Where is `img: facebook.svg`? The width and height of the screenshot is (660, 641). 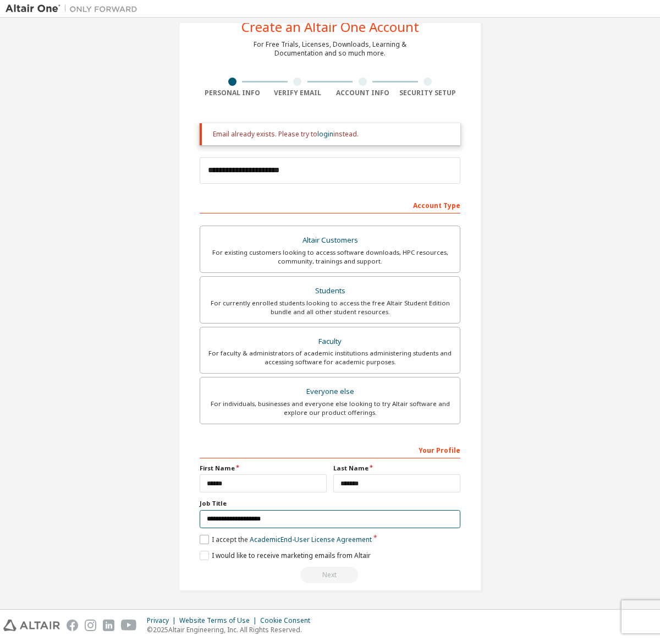
img: facebook.svg is located at coordinates (72, 625).